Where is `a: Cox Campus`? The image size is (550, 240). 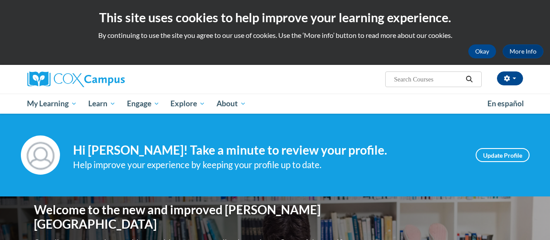 a: Cox Campus is located at coordinates (106, 79).